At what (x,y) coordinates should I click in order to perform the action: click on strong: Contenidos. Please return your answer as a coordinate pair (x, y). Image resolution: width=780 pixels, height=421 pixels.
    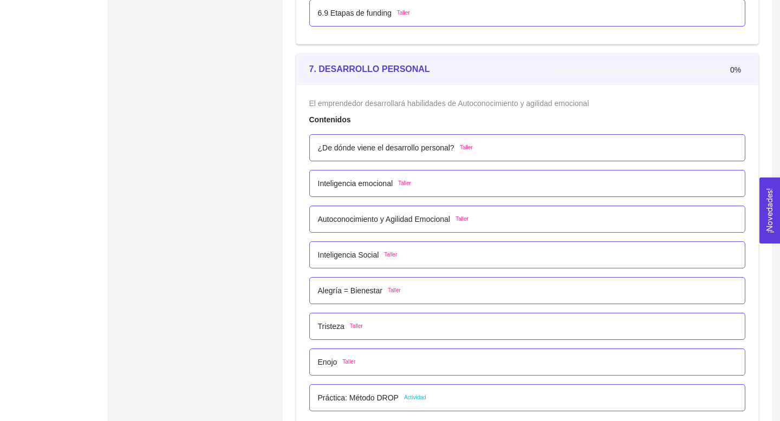
    Looking at the image, I should click on (330, 120).